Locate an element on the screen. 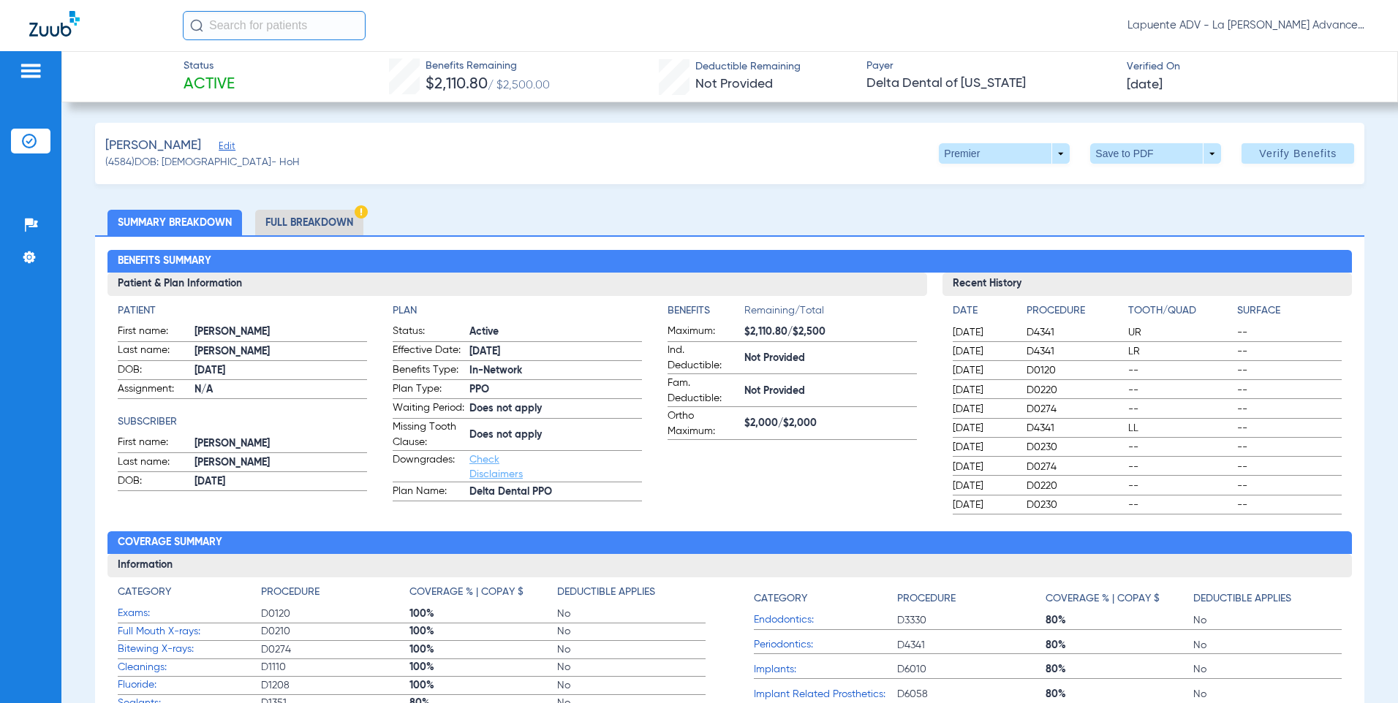 The width and height of the screenshot is (1398, 703). span: D0120 is located at coordinates (335, 614).